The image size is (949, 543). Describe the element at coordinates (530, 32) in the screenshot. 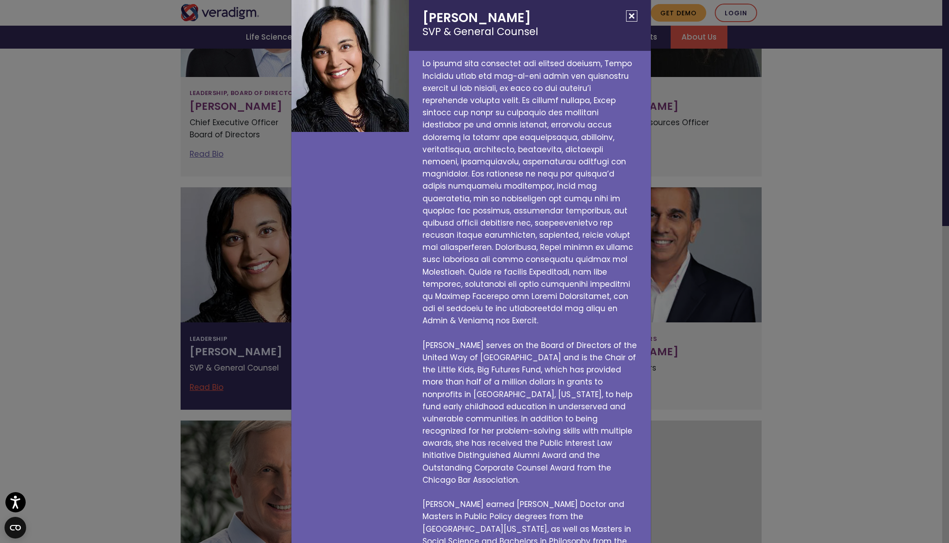

I see `small: SVP & General Counsel` at that location.